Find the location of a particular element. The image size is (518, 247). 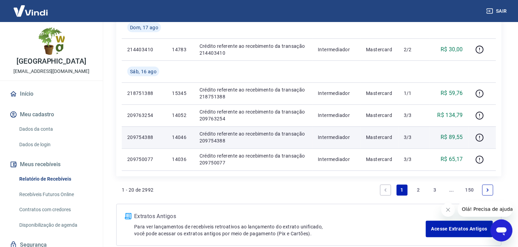

a: Dados de login is located at coordinates (55, 144).